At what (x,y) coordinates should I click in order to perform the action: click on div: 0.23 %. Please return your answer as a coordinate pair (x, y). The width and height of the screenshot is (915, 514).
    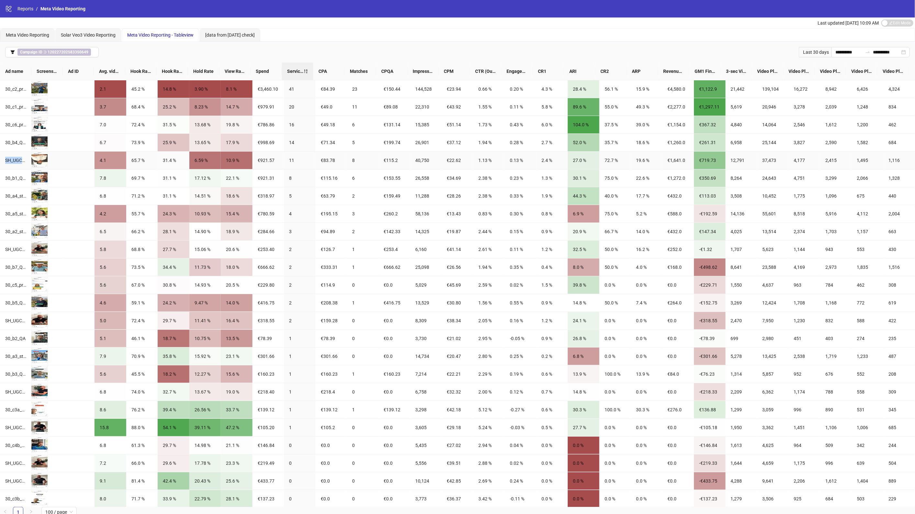
    Looking at the image, I should click on (520, 178).